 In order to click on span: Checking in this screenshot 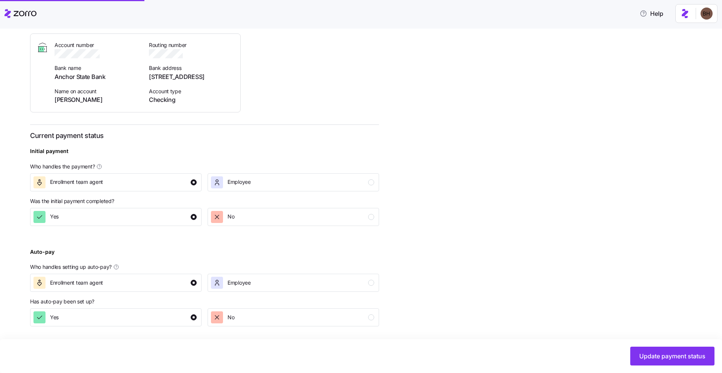, I will do `click(191, 100)`.